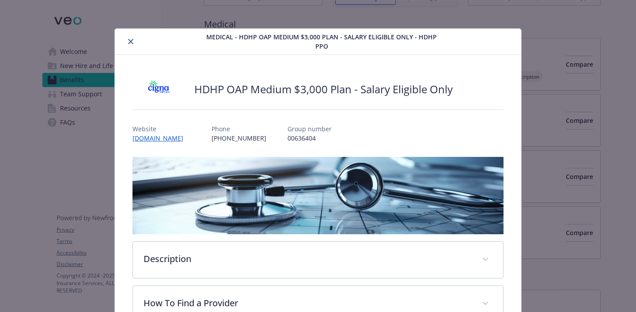 The image size is (636, 312). I want to click on p: Website, so click(161, 129).